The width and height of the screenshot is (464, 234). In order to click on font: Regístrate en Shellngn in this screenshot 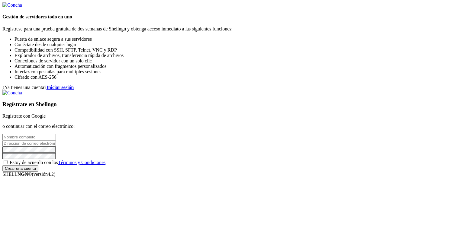, I will do `click(30, 104)`.